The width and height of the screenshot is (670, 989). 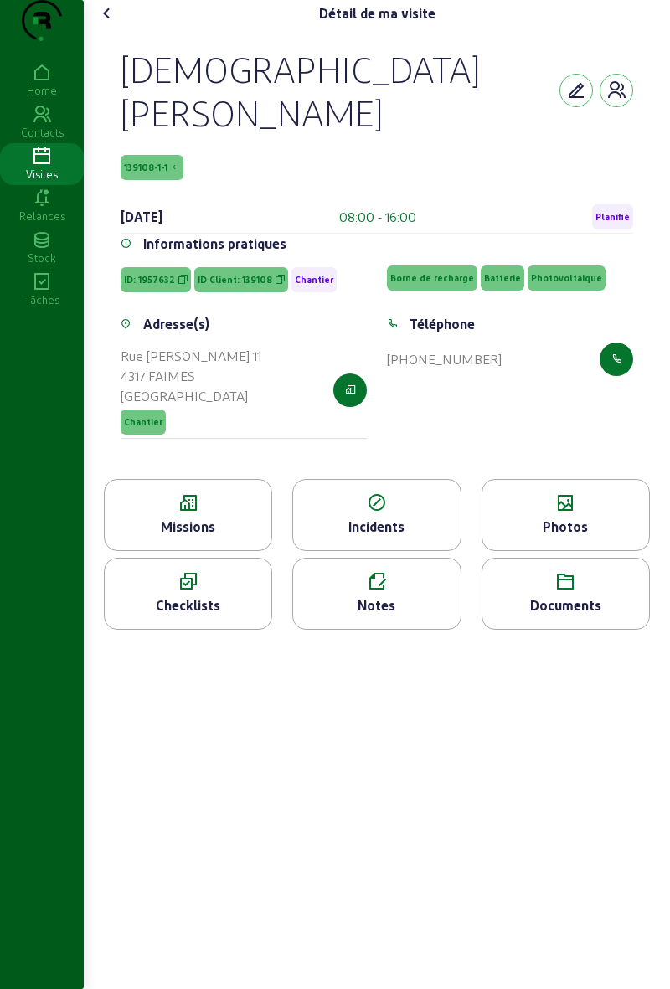 What do you see at coordinates (566, 278) in the screenshot?
I see `span: Photovoltaique` at bounding box center [566, 278].